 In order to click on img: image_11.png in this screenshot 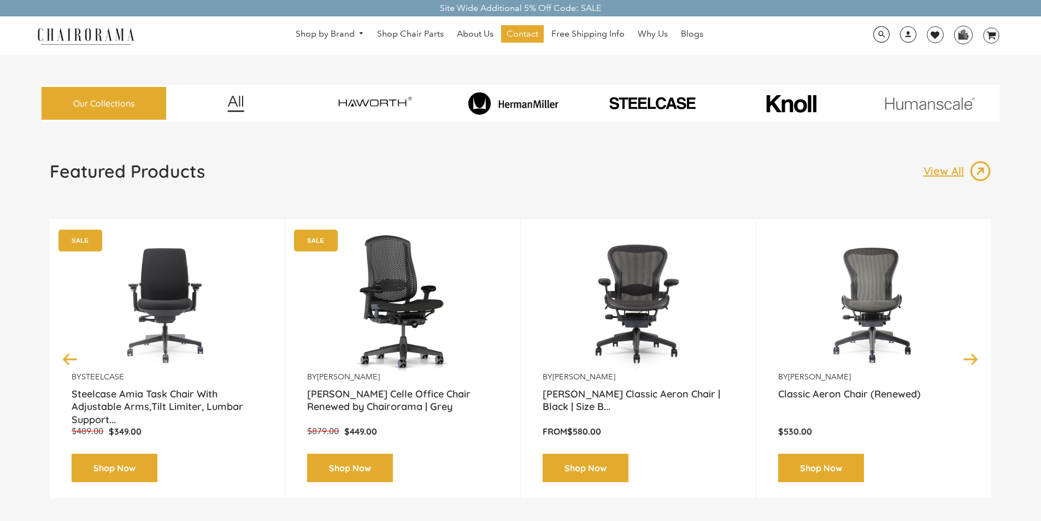, I will do `click(930, 103)`.